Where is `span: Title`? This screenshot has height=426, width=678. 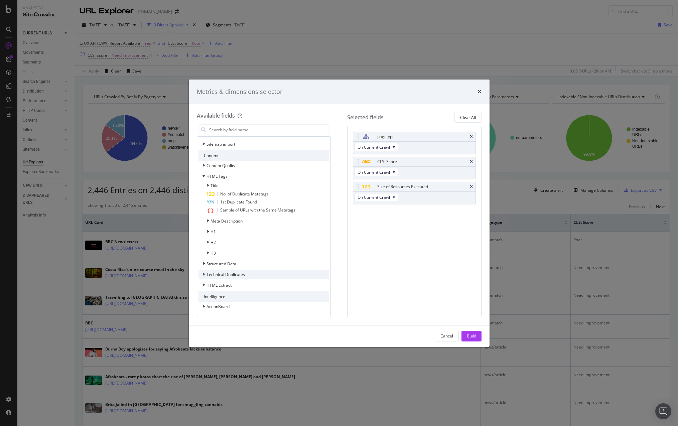 span: Title is located at coordinates (215, 185).